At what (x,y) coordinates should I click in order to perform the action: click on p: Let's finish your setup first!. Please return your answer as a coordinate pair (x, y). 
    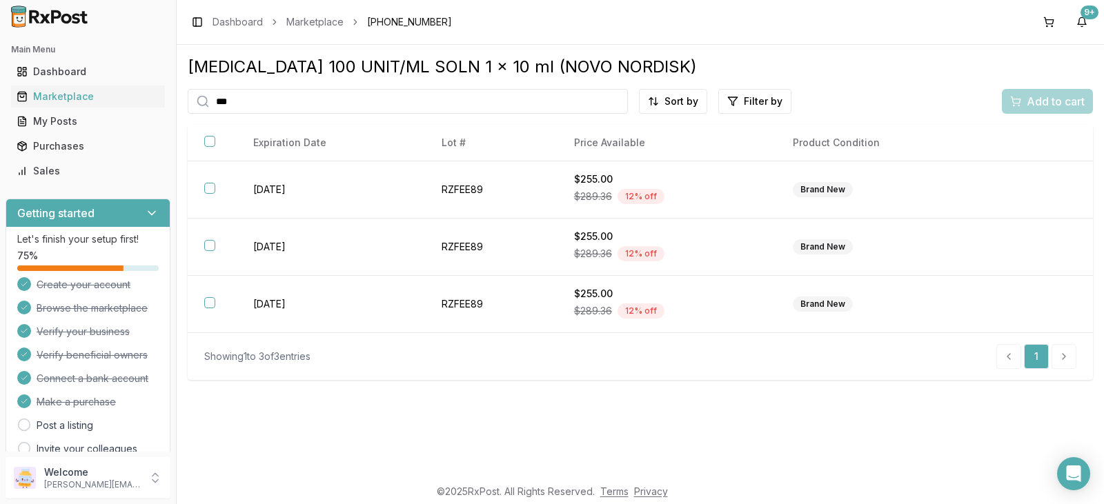
    Looking at the image, I should click on (88, 239).